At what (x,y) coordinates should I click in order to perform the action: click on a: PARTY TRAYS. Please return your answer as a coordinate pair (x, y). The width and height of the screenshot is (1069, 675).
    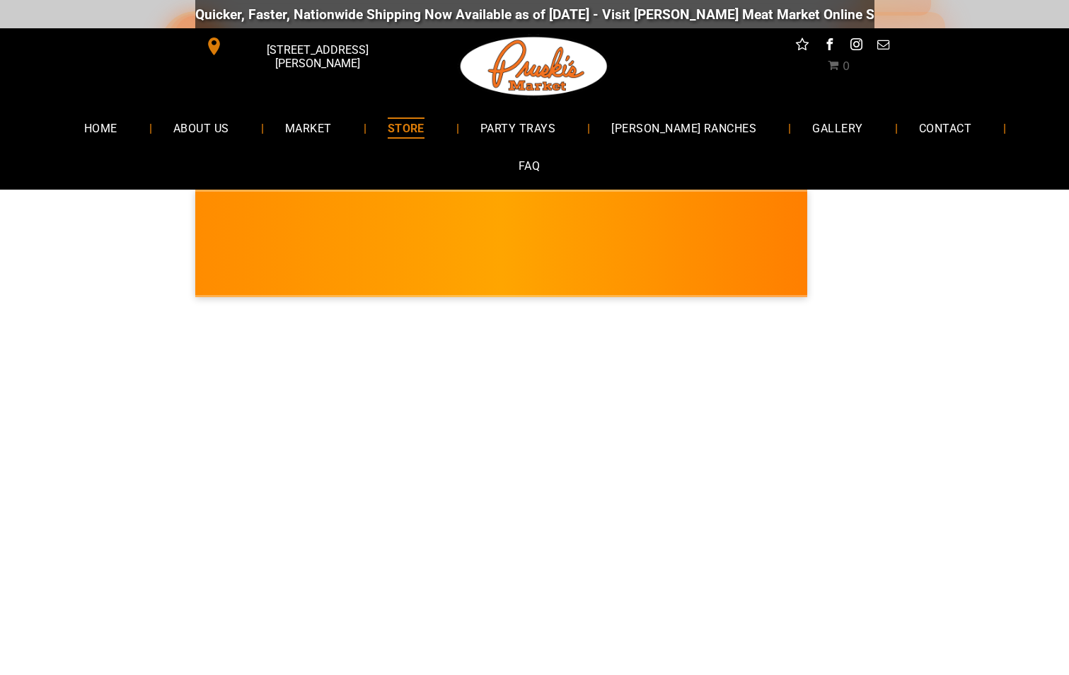
    Looking at the image, I should click on (518, 127).